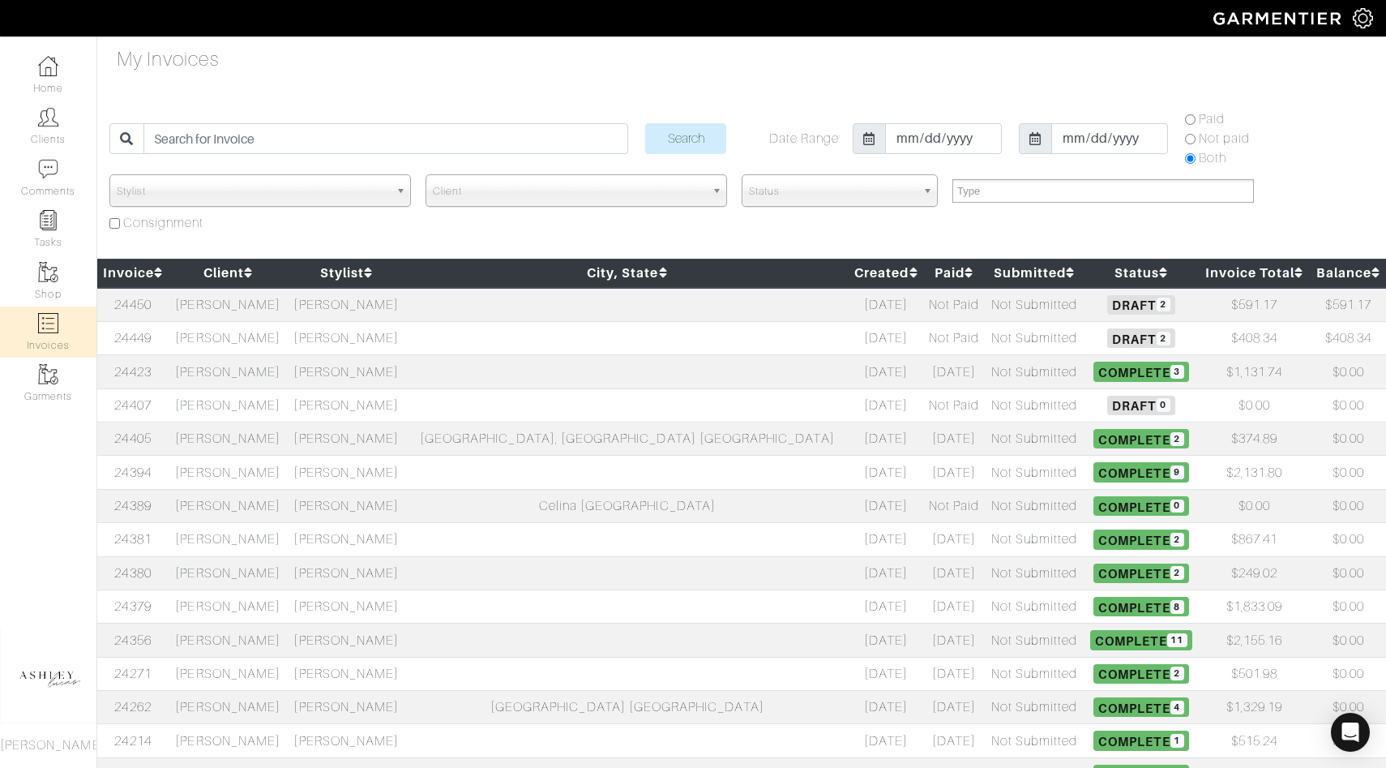 This screenshot has width=1386, height=768. I want to click on span: Stylist, so click(253, 191).